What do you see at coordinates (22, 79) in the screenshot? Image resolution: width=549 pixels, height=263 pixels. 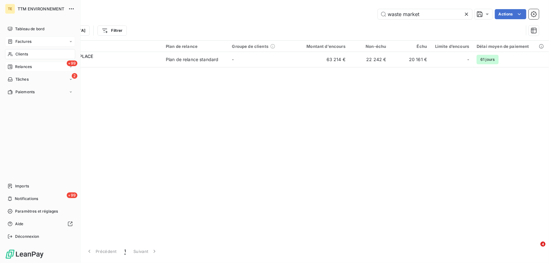 I see `span: Tâches` at bounding box center [22, 79].